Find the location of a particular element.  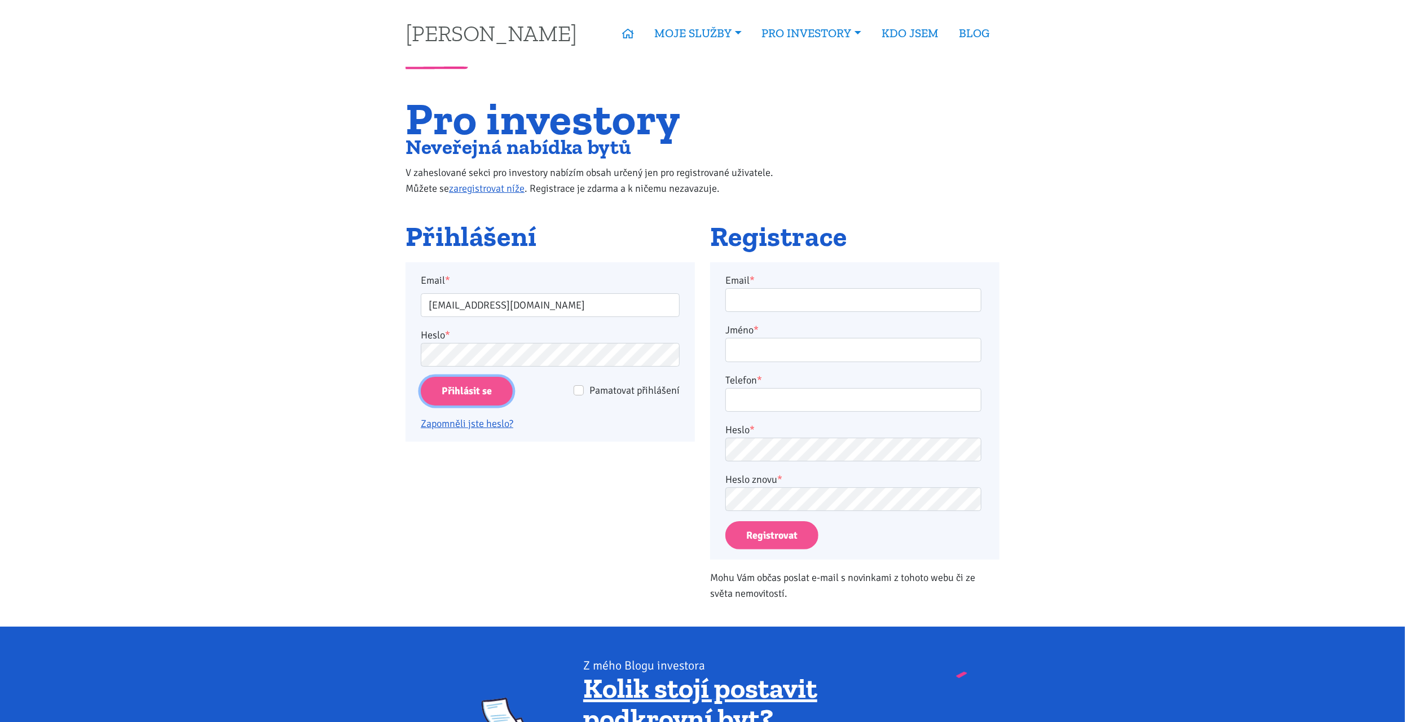

label: Jméno is located at coordinates (742, 330).